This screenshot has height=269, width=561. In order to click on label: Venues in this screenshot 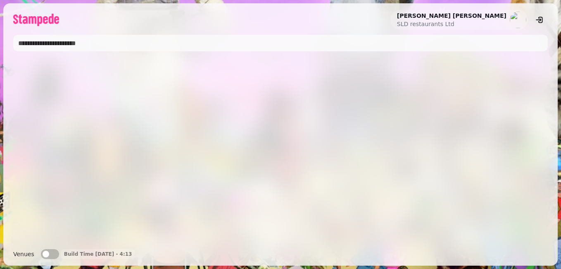, I will do `click(24, 254)`.